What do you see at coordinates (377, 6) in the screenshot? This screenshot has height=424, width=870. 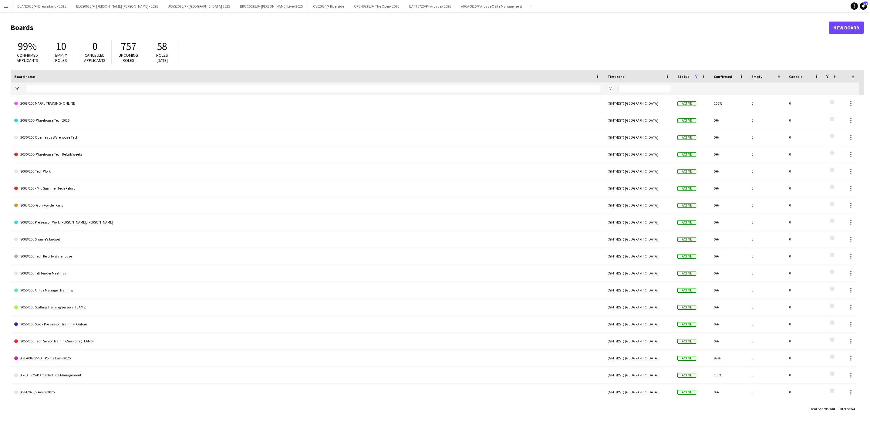 I see `button: OPEN0725/P- The Open- 2025` at bounding box center [377, 6].